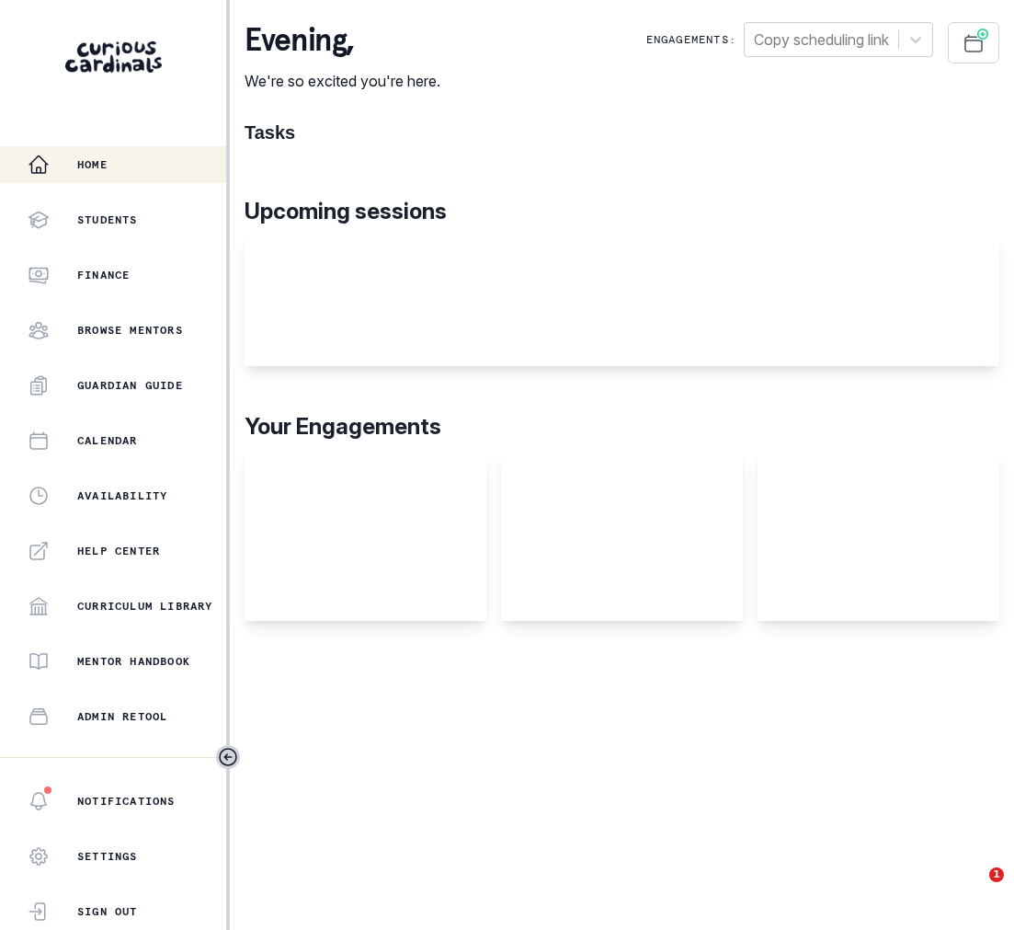  Describe the element at coordinates (997, 875) in the screenshot. I see `span: 1` at that location.